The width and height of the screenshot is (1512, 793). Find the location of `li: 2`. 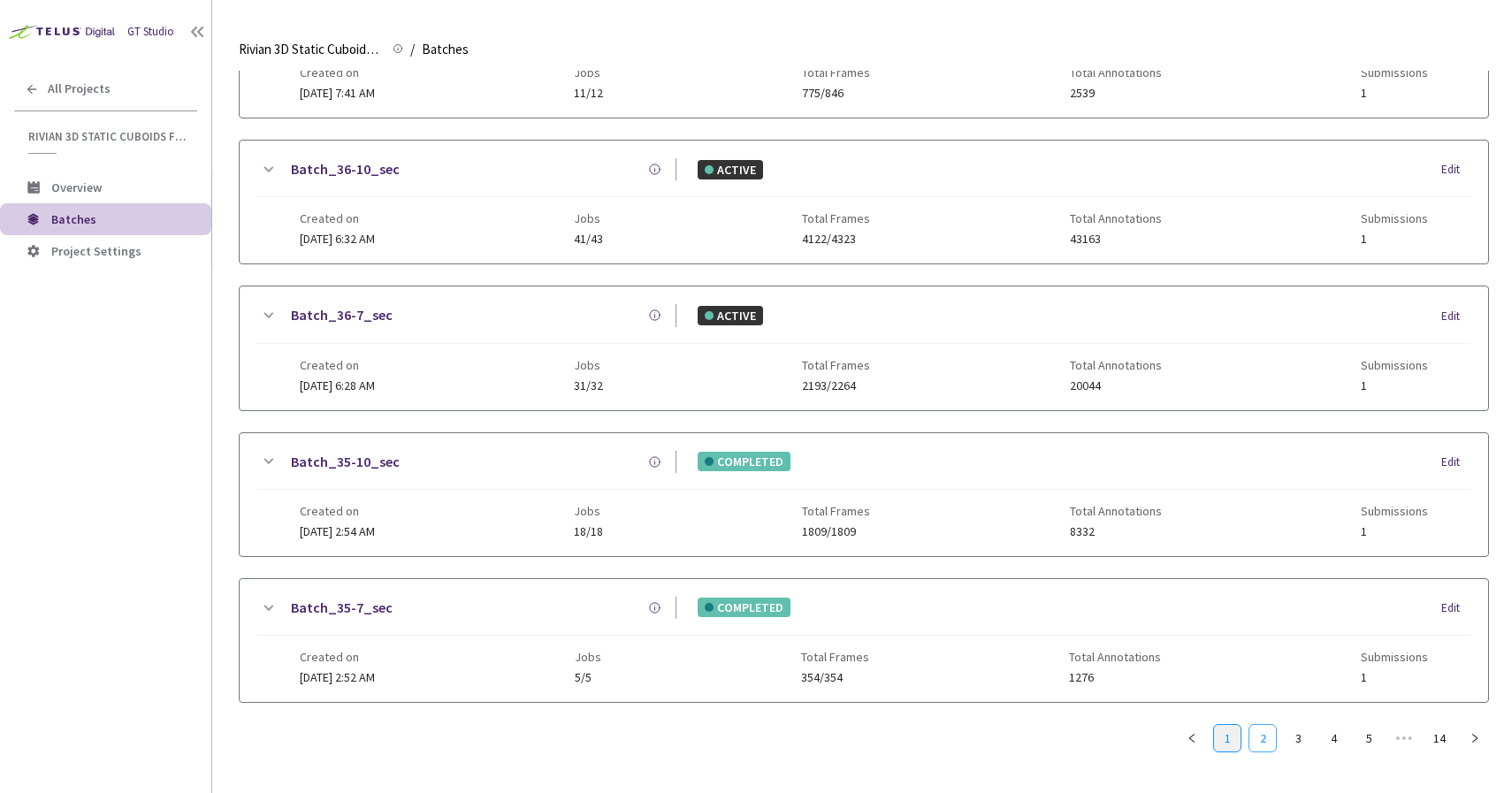

li: 2 is located at coordinates (1263, 738).